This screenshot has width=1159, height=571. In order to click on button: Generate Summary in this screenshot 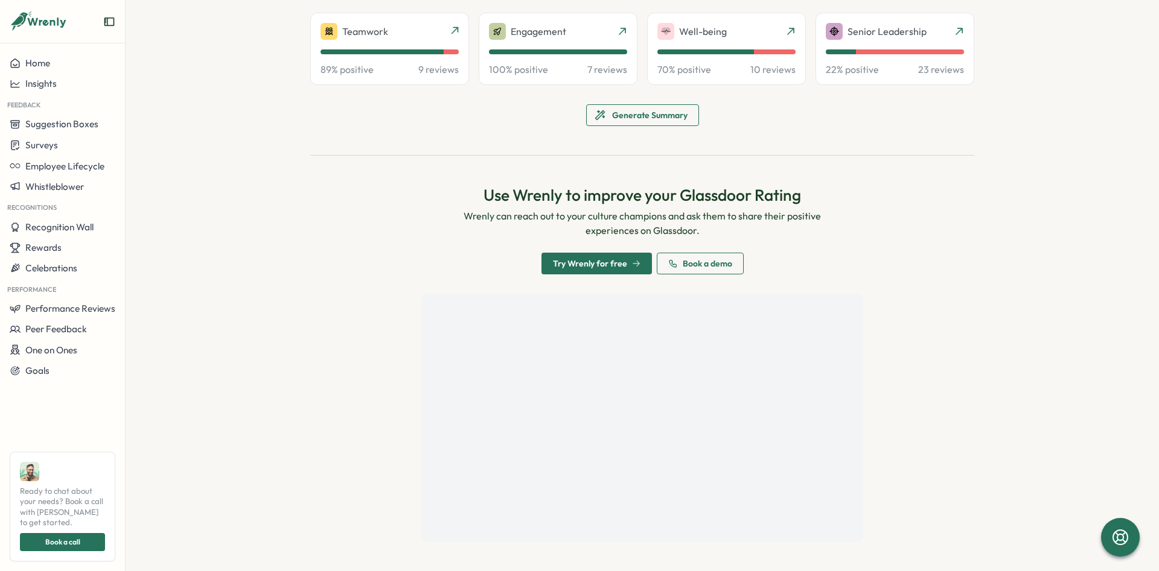, I will do `click(642, 115)`.